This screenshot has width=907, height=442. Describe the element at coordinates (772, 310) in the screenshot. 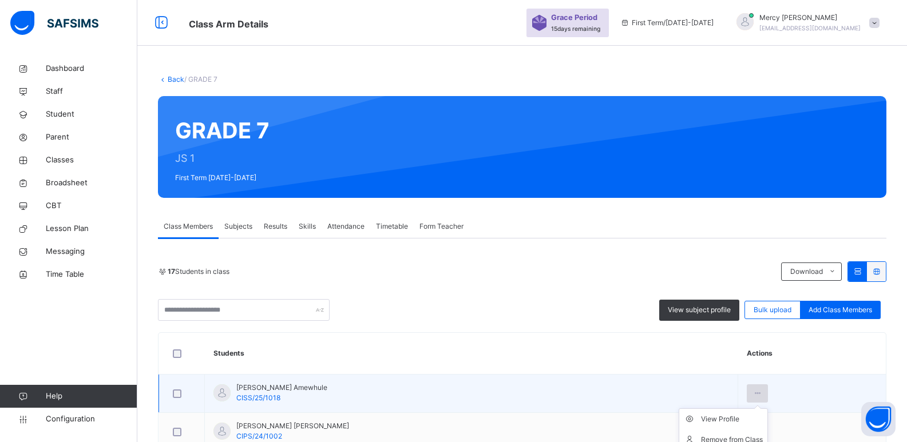

I see `span: Bulk upload` at that location.